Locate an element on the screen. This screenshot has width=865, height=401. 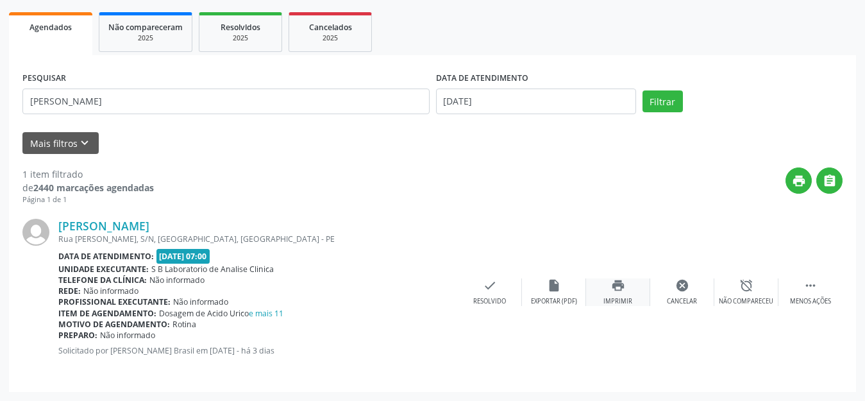
a: e mais 11 is located at coordinates (266, 313).